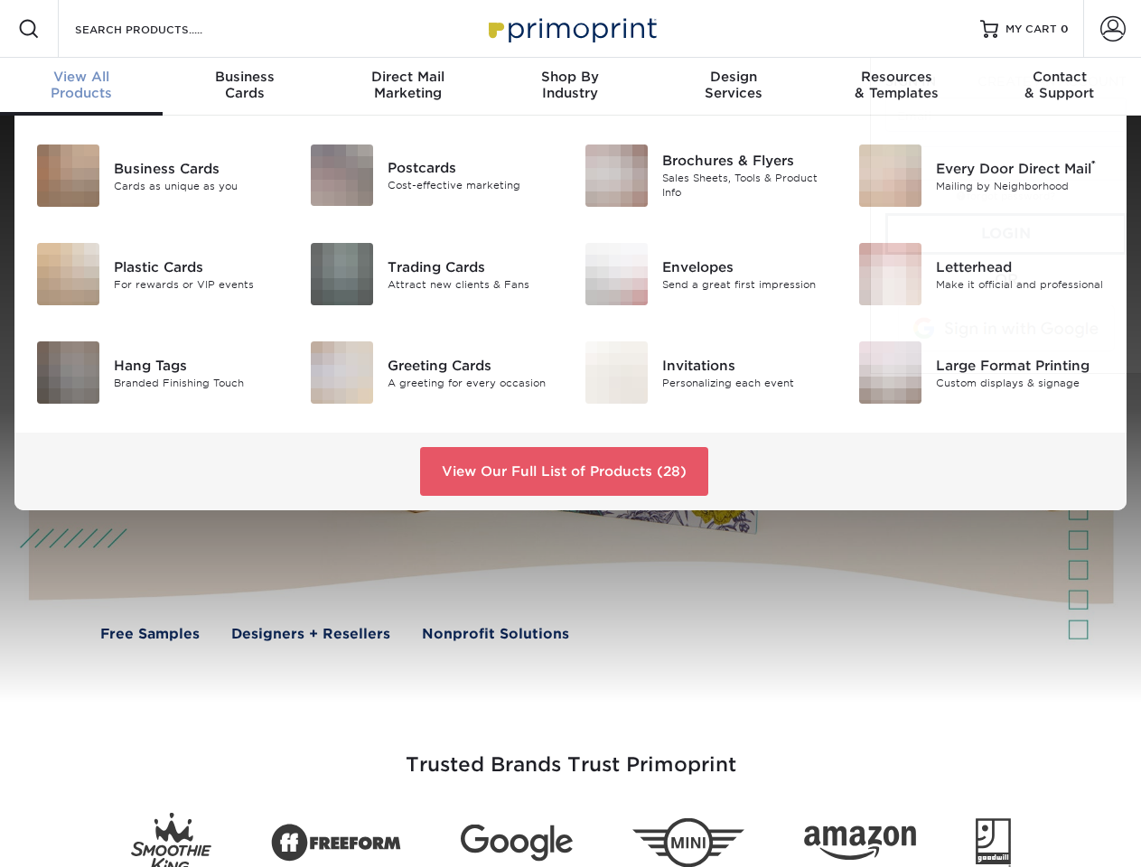 This screenshot has width=1141, height=867. What do you see at coordinates (198, 382) in the screenshot?
I see `div: Branded Finishing Touch` at bounding box center [198, 382].